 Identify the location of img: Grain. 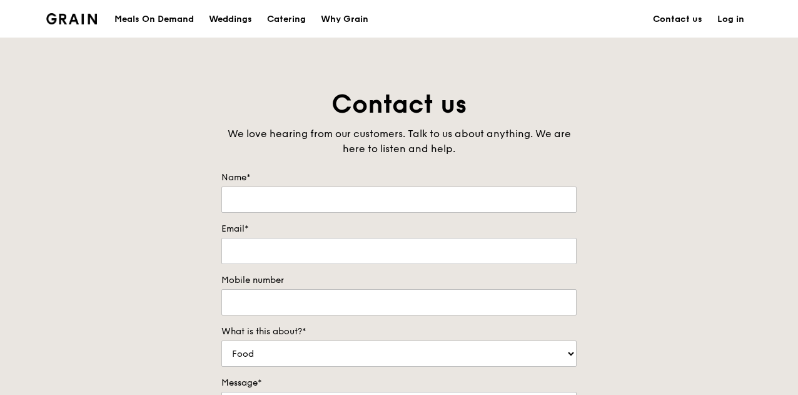
(71, 19).